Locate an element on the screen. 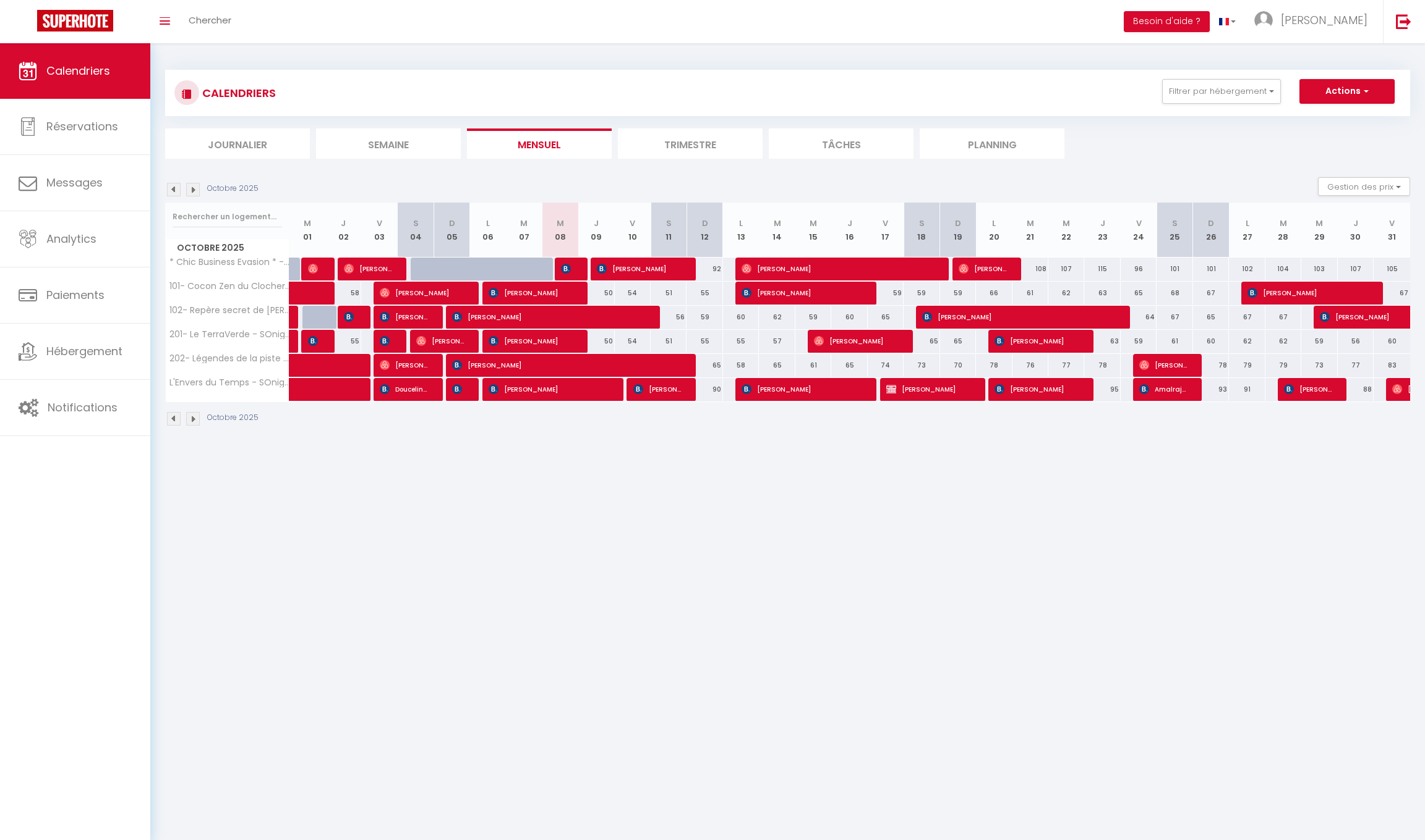  th: 09 is located at coordinates (596, 230).